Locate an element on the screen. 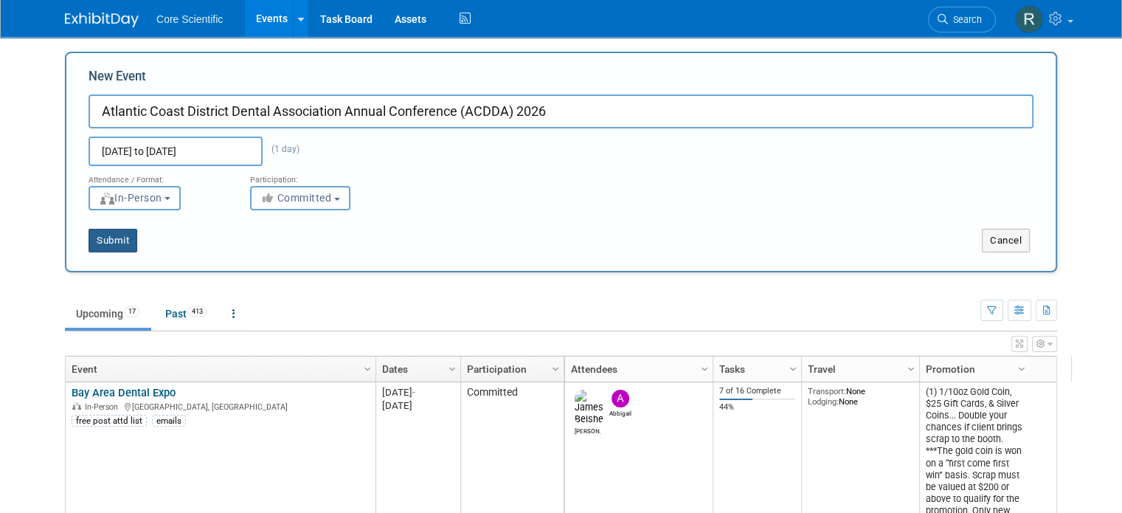  img: Rachel Wolff is located at coordinates (1029, 19).